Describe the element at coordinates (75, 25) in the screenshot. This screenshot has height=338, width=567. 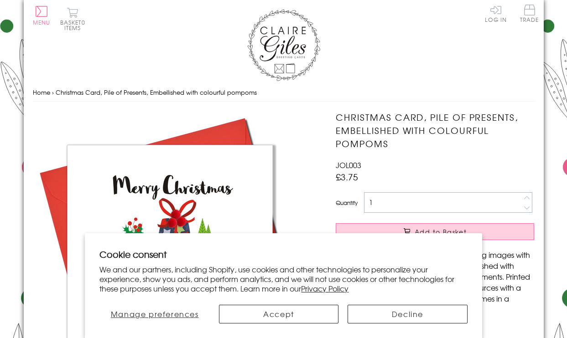
I see `span: 0 items` at that location.